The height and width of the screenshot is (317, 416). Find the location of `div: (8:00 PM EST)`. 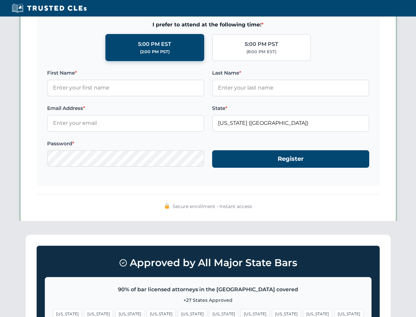

div: (8:00 PM EST) is located at coordinates (261, 52).